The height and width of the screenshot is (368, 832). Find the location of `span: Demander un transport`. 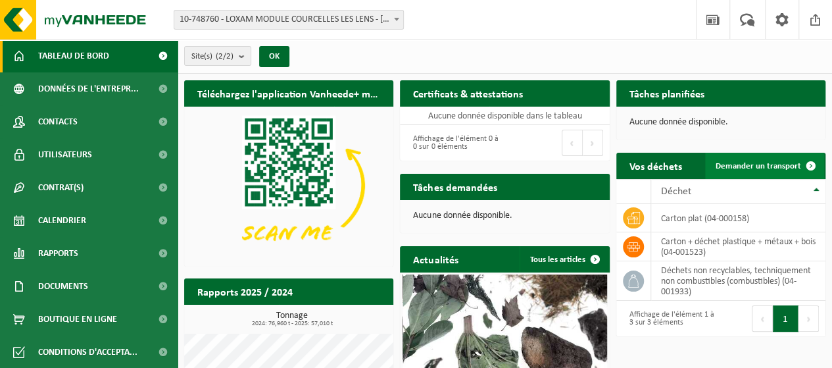

span: Demander un transport is located at coordinates (759, 166).